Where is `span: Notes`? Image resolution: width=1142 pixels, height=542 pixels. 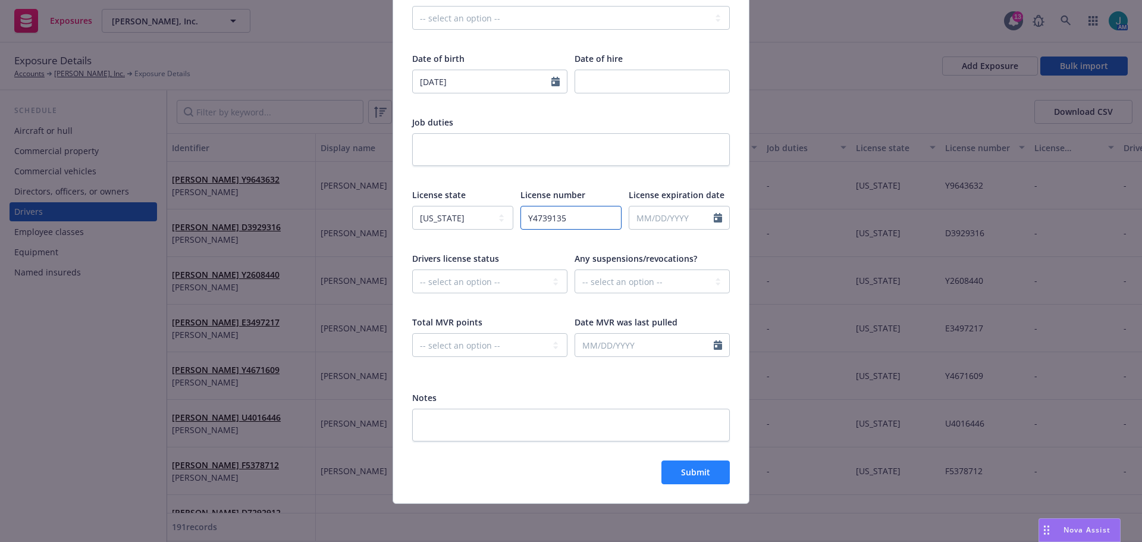 span: Notes is located at coordinates (424, 397).